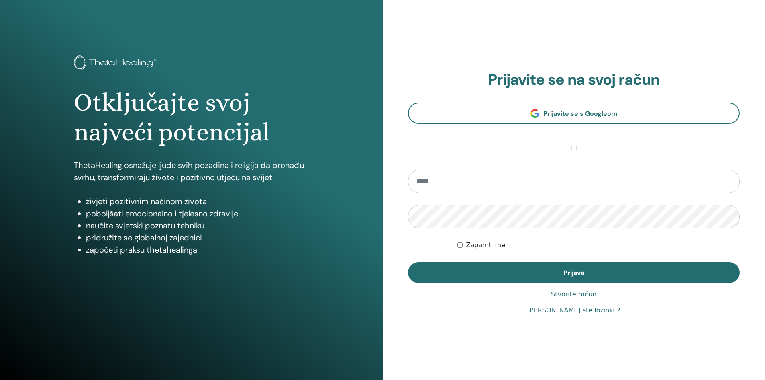 This screenshot has width=765, height=380. Describe the element at coordinates (574, 113) in the screenshot. I see `a: Prijavite se s Googleom` at that location.